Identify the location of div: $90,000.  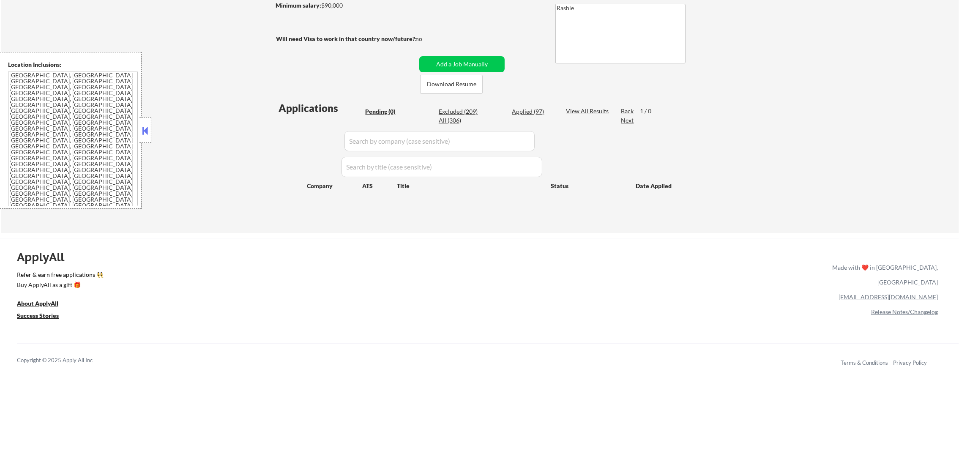
(346, 5).